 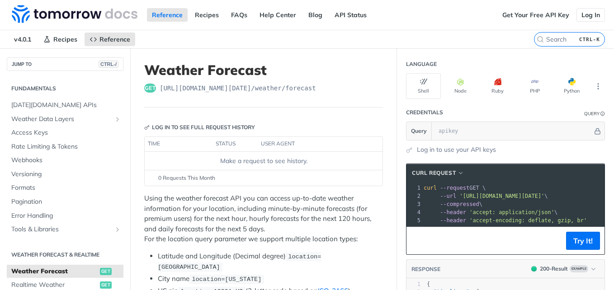 I want to click on span: Webhooks, so click(x=66, y=160).